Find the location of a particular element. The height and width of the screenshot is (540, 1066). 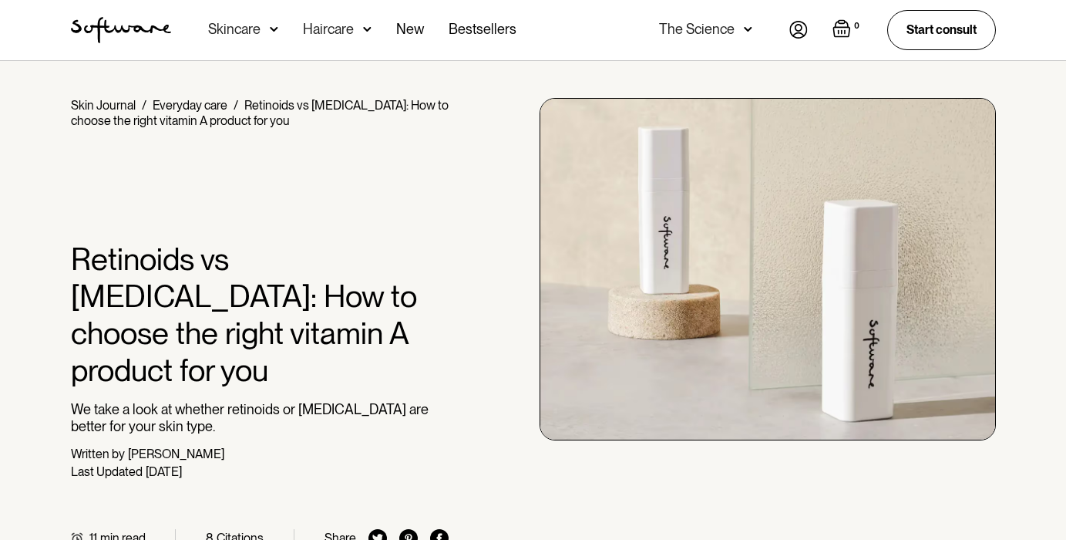

a: Start consult is located at coordinates (941, 29).